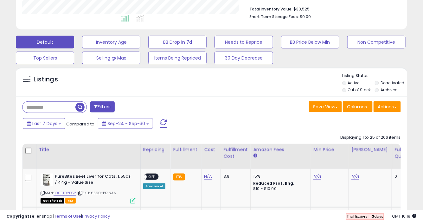  I want to click on a: B00ET02D52, so click(65, 193).